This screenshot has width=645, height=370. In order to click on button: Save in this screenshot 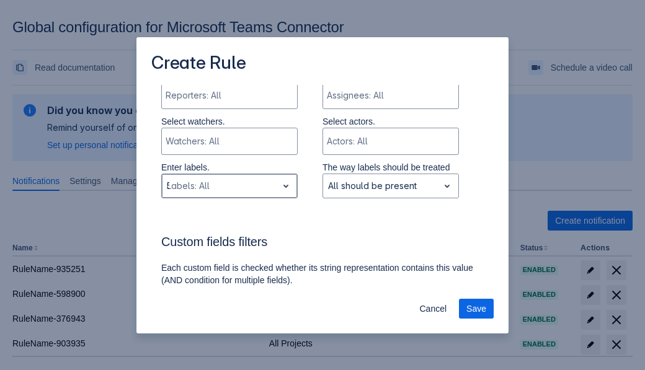, I will do `click(476, 309)`.